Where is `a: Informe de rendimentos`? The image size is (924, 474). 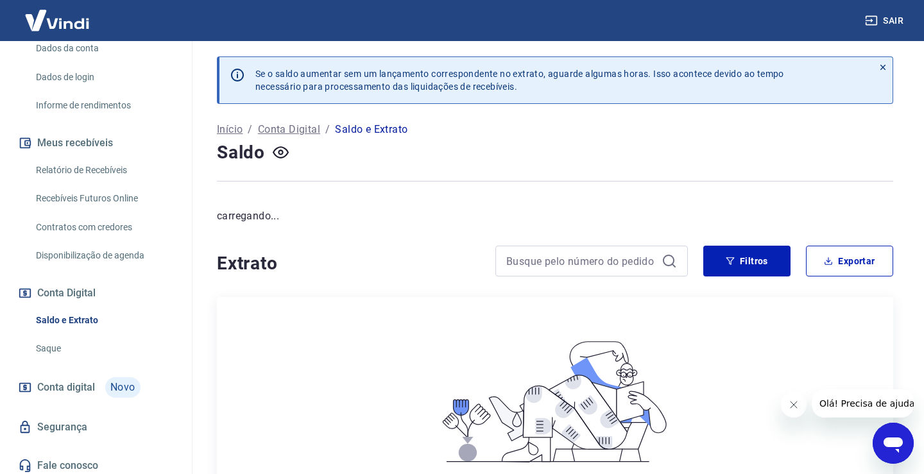
a: Informe de rendimentos is located at coordinates (103, 105).